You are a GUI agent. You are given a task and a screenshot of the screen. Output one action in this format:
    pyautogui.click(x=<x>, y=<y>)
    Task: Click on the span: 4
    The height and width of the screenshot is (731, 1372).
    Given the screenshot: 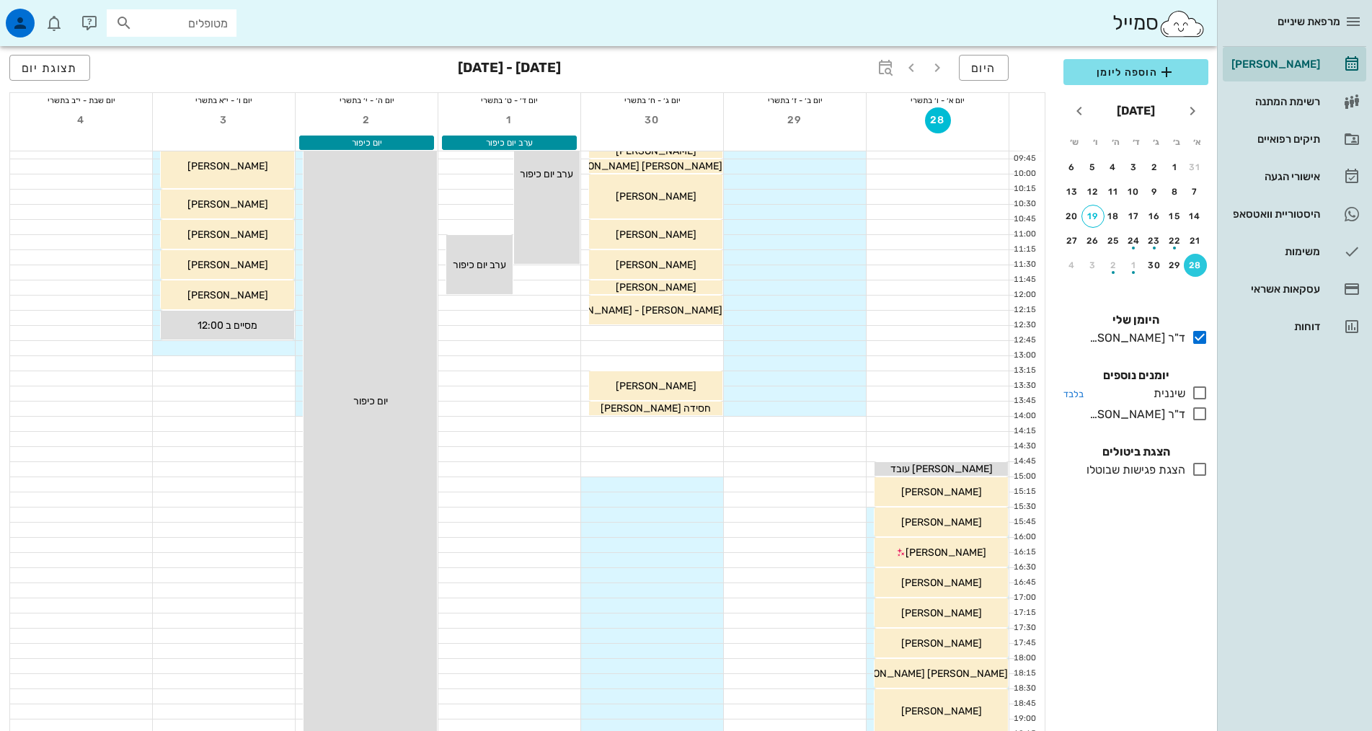 What is the action you would take?
    pyautogui.click(x=81, y=120)
    